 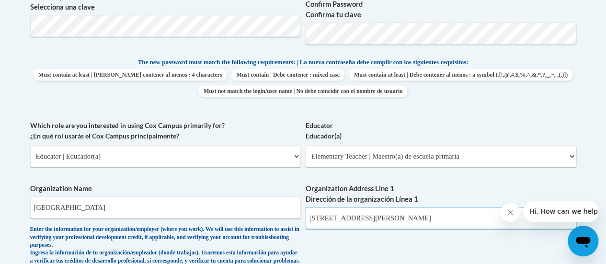 What do you see at coordinates (441, 194) in the screenshot?
I see `label: Organization Address Line 1 Dirección de la organización Línea 1` at bounding box center [441, 194].